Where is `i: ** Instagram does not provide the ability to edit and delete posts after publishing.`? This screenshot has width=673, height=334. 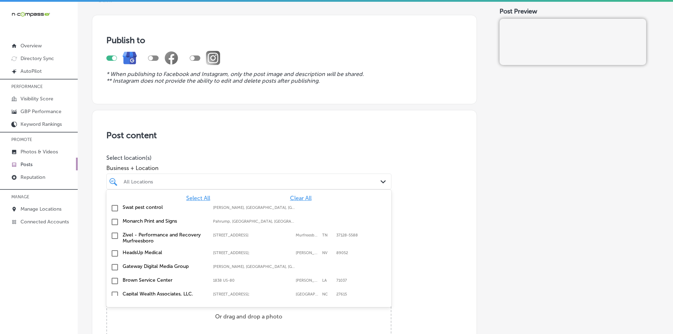
i: ** Instagram does not provide the ability to edit and delete posts after publishing. is located at coordinates (213, 81).